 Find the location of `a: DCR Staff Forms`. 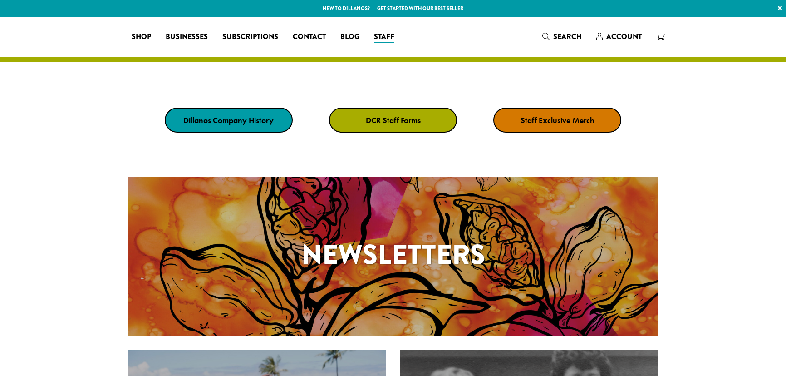

a: DCR Staff Forms is located at coordinates (393, 120).